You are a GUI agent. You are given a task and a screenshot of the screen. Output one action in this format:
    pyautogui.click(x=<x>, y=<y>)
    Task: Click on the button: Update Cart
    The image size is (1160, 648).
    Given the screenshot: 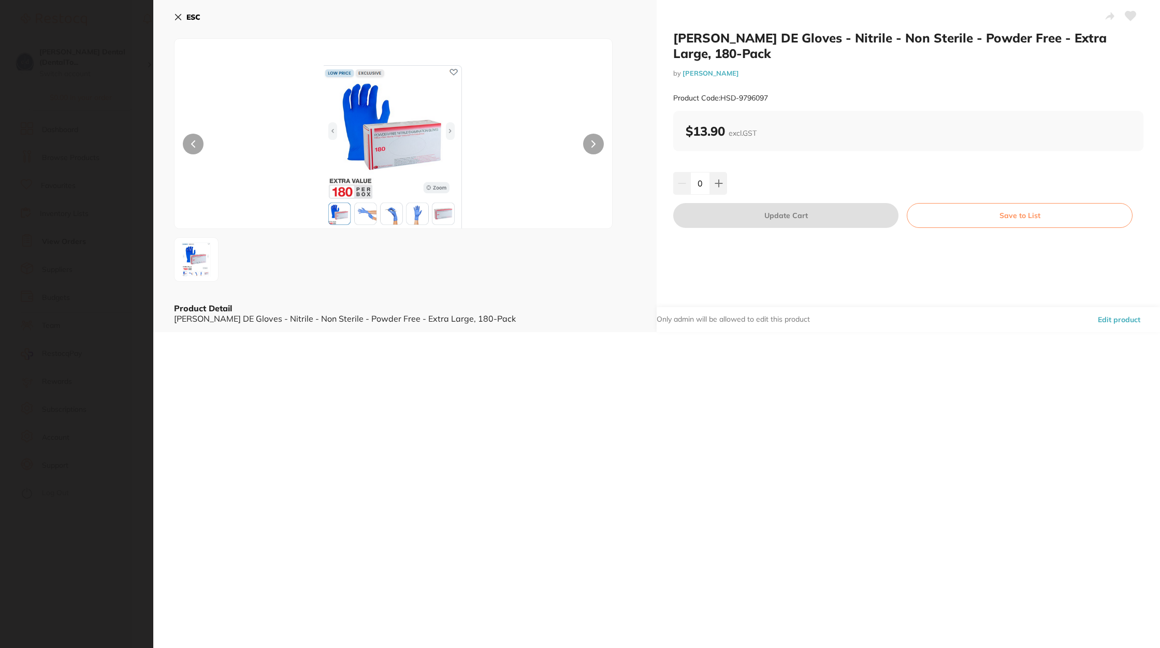 What is the action you would take?
    pyautogui.click(x=786, y=216)
    